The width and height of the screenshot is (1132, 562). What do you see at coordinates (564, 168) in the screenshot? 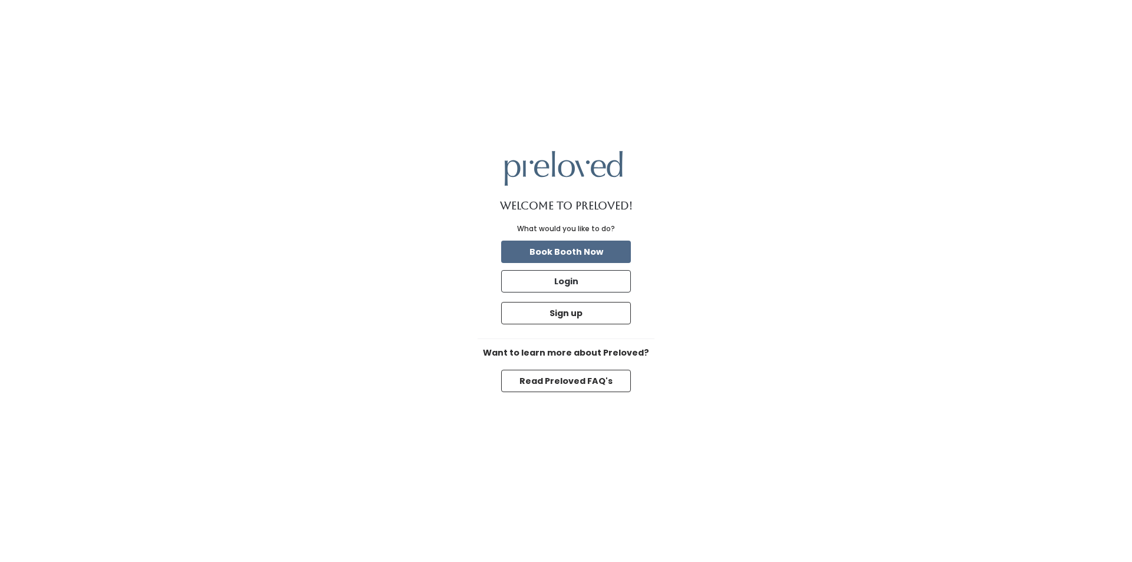
I see `img: preloved logo` at bounding box center [564, 168].